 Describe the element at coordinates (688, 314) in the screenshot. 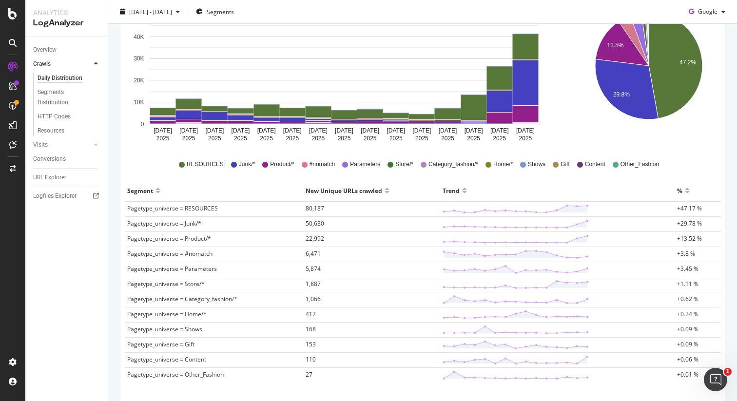

I see `span: +0.24 %` at that location.